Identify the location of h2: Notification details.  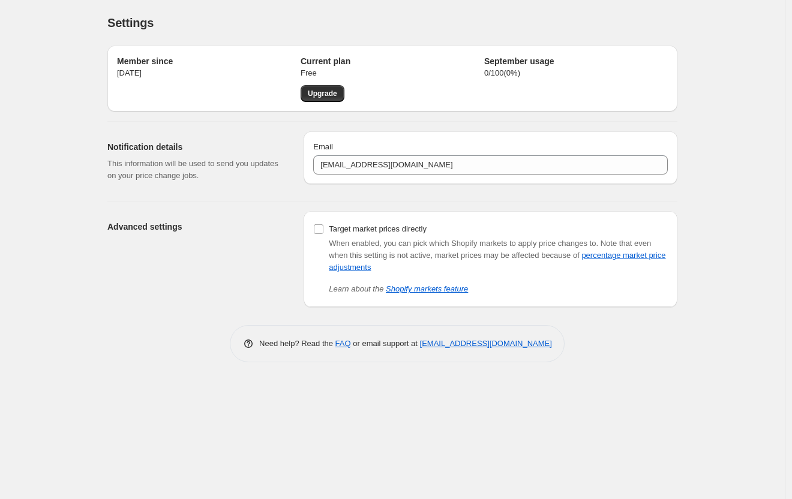
(196, 147).